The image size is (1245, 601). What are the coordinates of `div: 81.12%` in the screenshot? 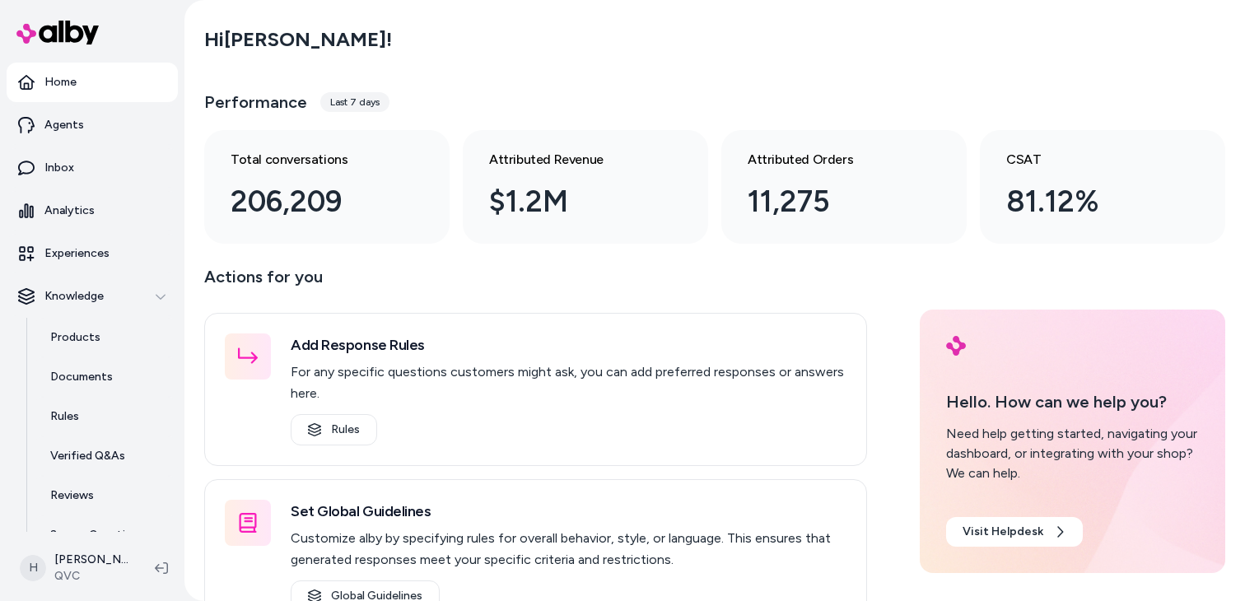 It's located at (1089, 202).